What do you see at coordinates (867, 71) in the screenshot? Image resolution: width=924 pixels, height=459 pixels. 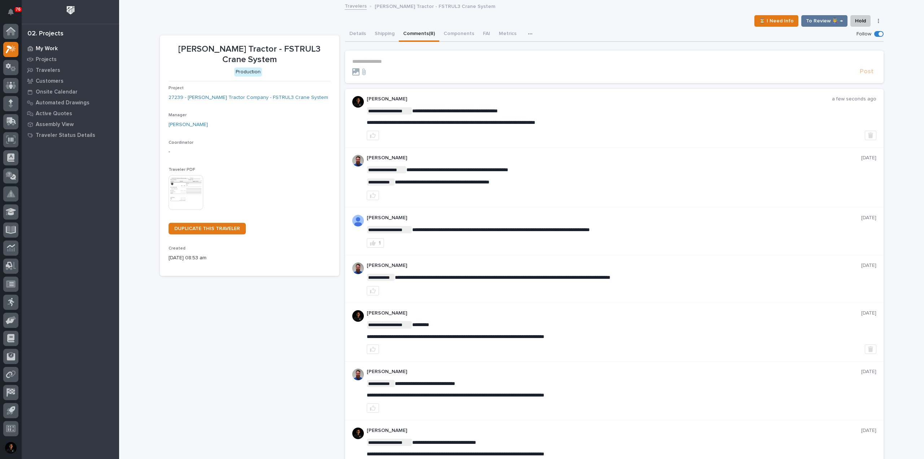 I see `button: Post` at bounding box center [867, 71].